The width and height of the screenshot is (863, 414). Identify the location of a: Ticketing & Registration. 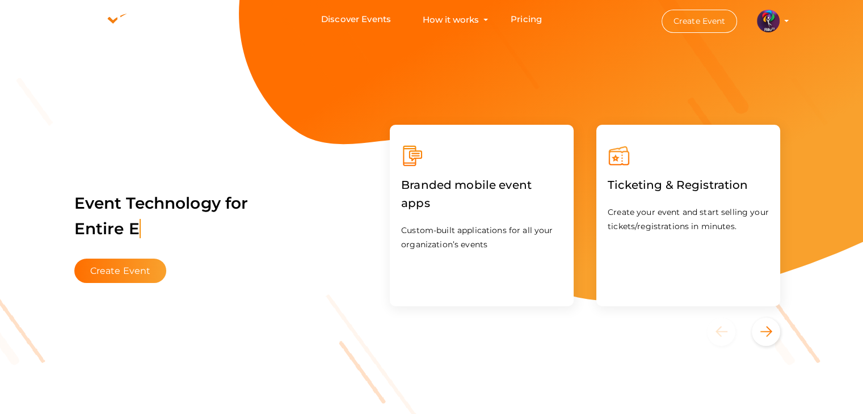
(677, 185).